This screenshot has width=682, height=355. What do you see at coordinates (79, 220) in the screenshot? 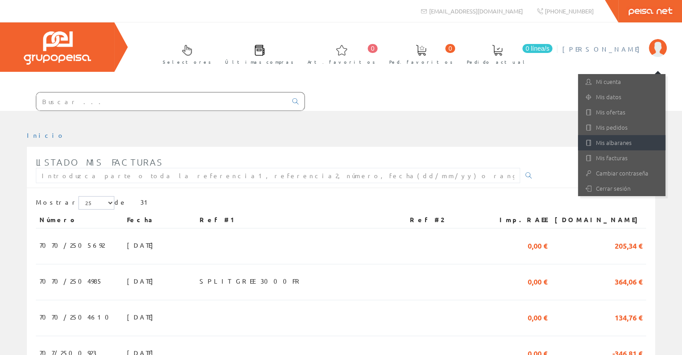
I see `th: Número` at bounding box center [79, 220].